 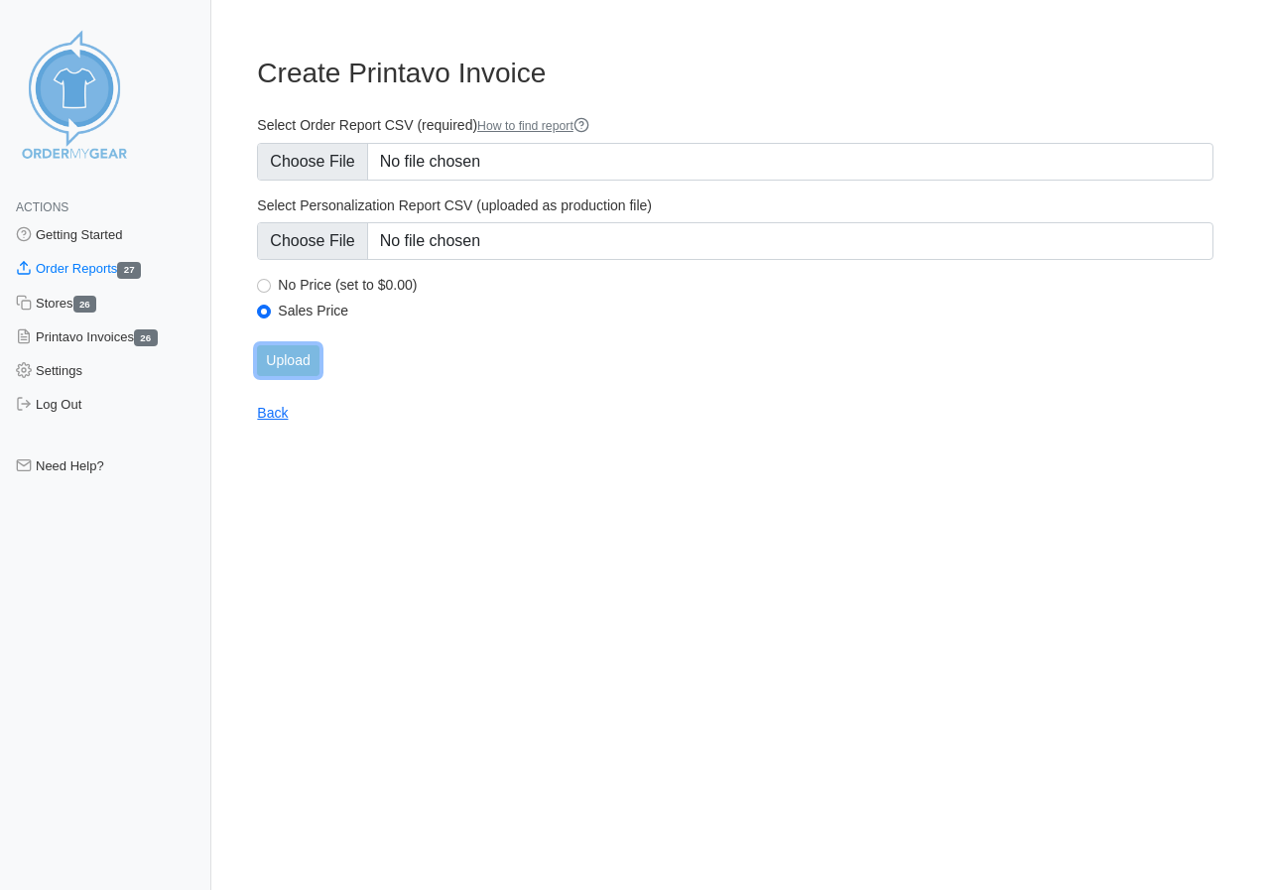 I want to click on label: Sales Price, so click(x=745, y=311).